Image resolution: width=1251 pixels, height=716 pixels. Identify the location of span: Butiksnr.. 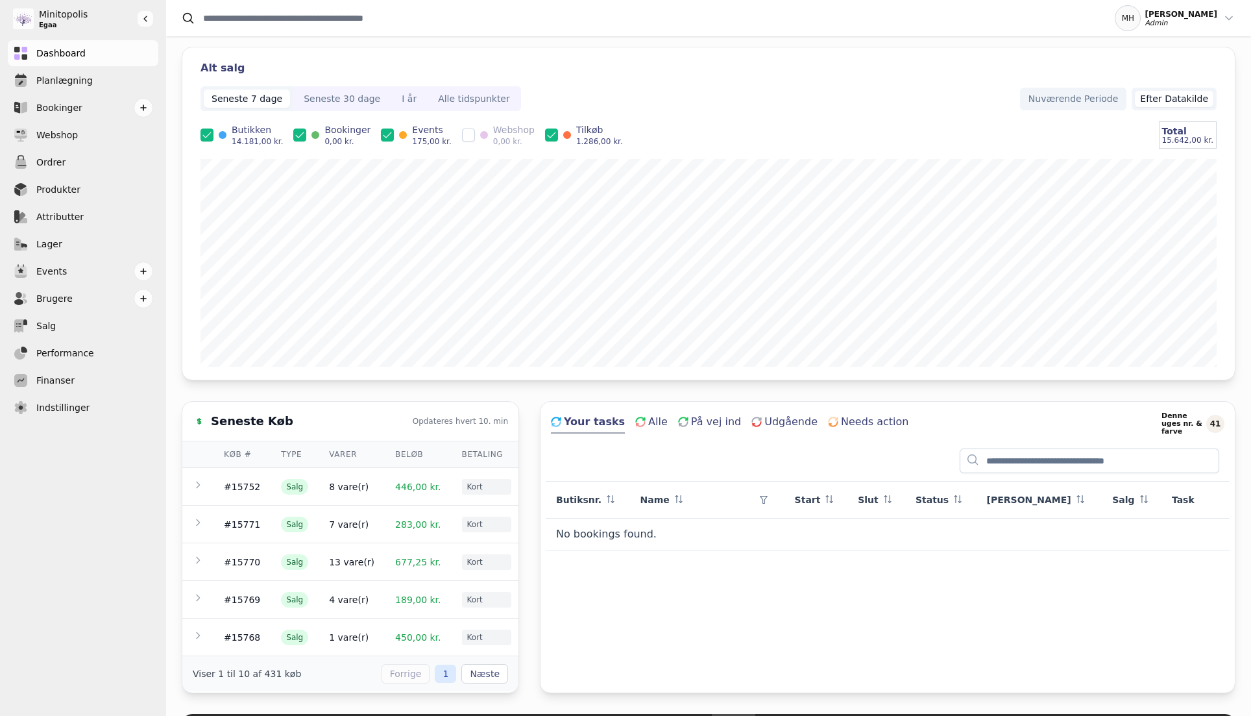
(579, 500).